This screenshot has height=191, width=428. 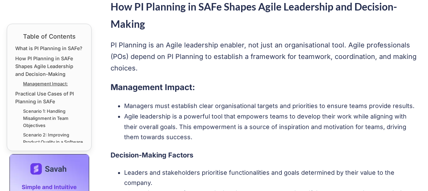 What do you see at coordinates (411, 175) in the screenshot?
I see `div: Chat Widget` at bounding box center [411, 175].